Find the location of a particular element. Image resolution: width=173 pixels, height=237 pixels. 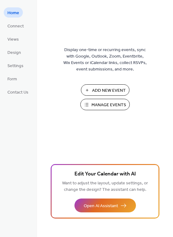

a: Home is located at coordinates (13, 12).